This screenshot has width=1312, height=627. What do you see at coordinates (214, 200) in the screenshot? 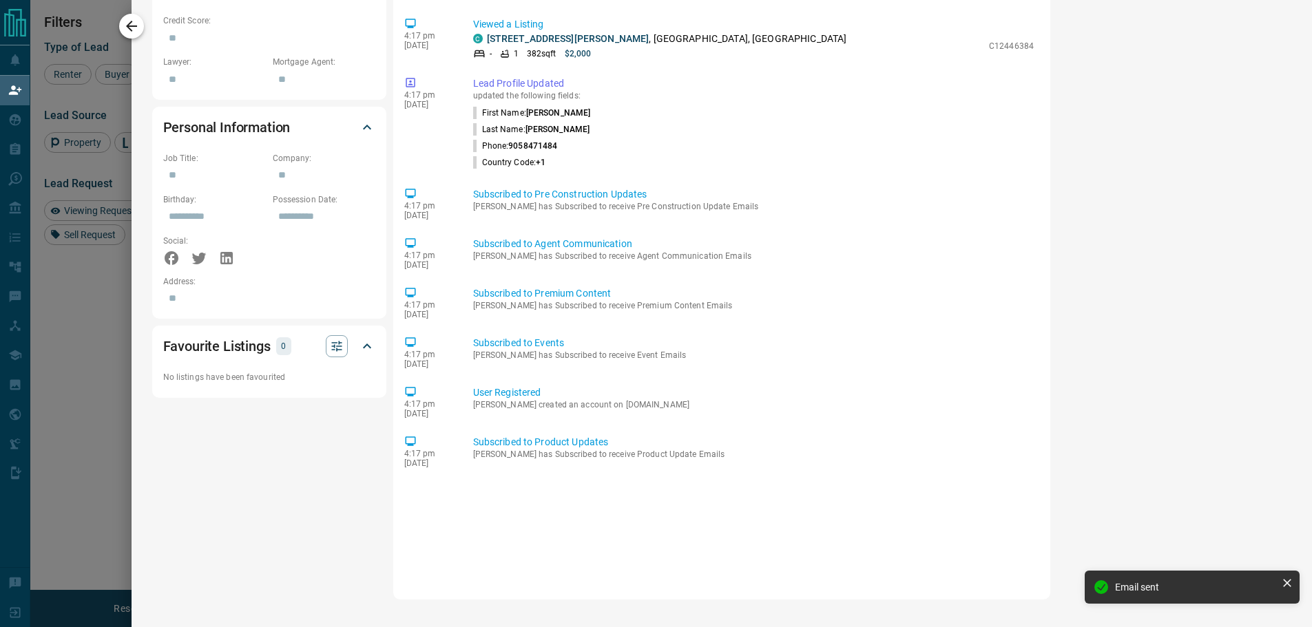
I see `p: Birthday:` at bounding box center [214, 200].